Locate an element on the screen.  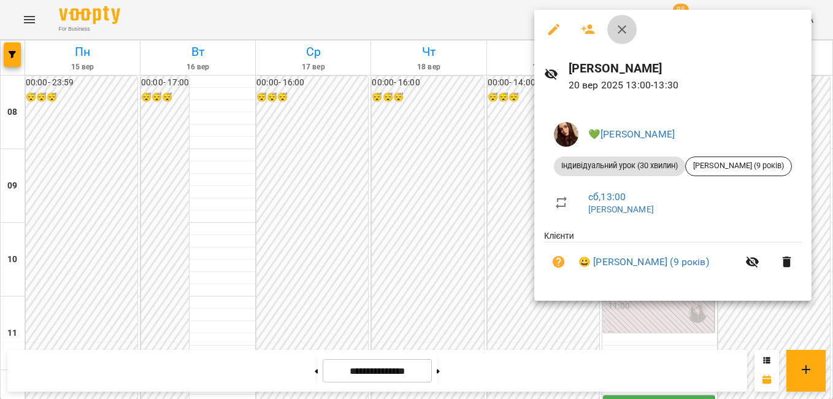
ul: Клієнти is located at coordinates (673, 258).